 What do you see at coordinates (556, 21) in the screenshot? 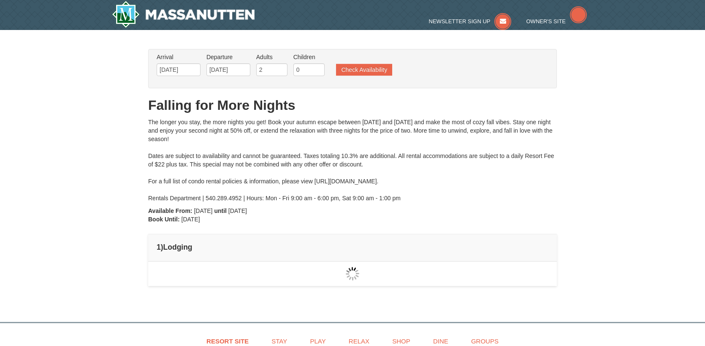
I see `a: Owner's Site` at bounding box center [556, 21].